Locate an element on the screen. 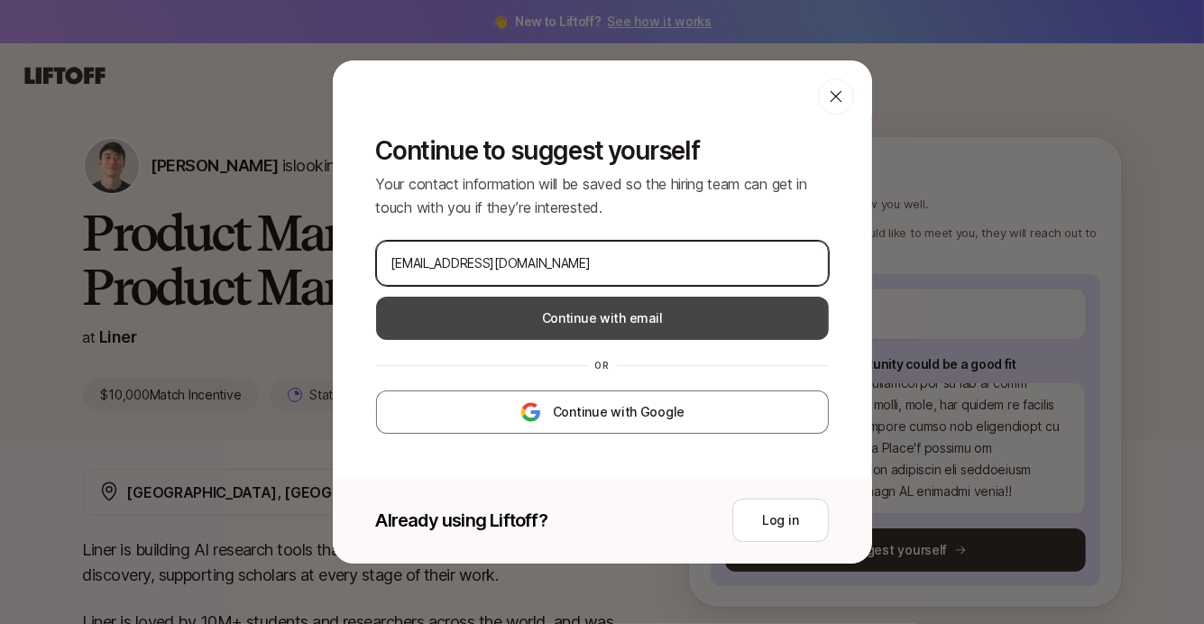 The width and height of the screenshot is (1204, 624). input: Your personal email address is located at coordinates (602, 263).